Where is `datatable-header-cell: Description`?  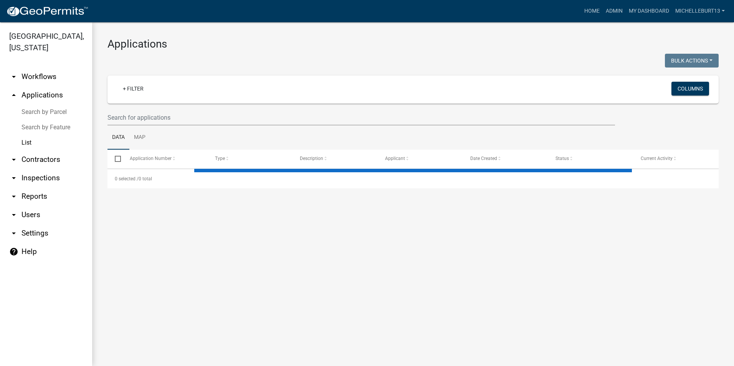 datatable-header-cell: Description is located at coordinates (335, 159).